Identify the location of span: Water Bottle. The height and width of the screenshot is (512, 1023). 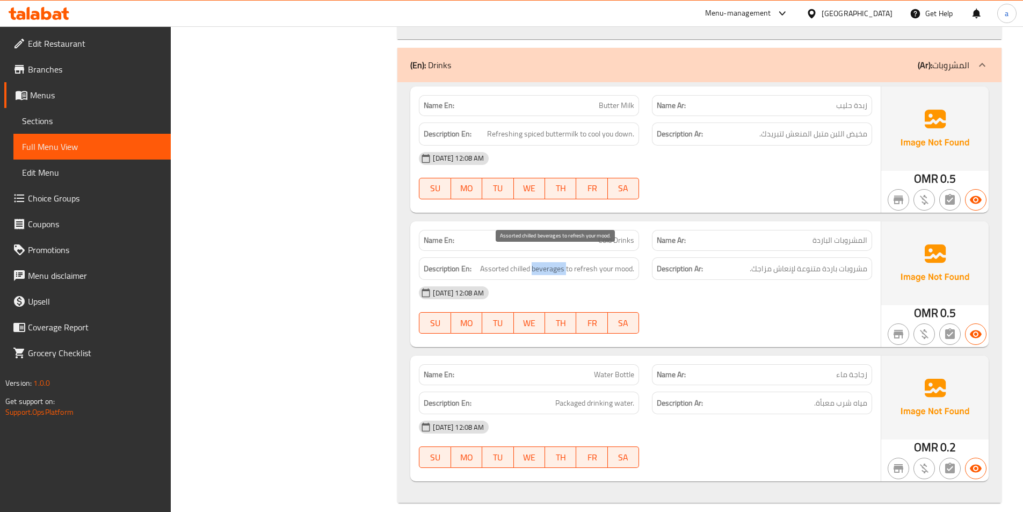
(614, 374).